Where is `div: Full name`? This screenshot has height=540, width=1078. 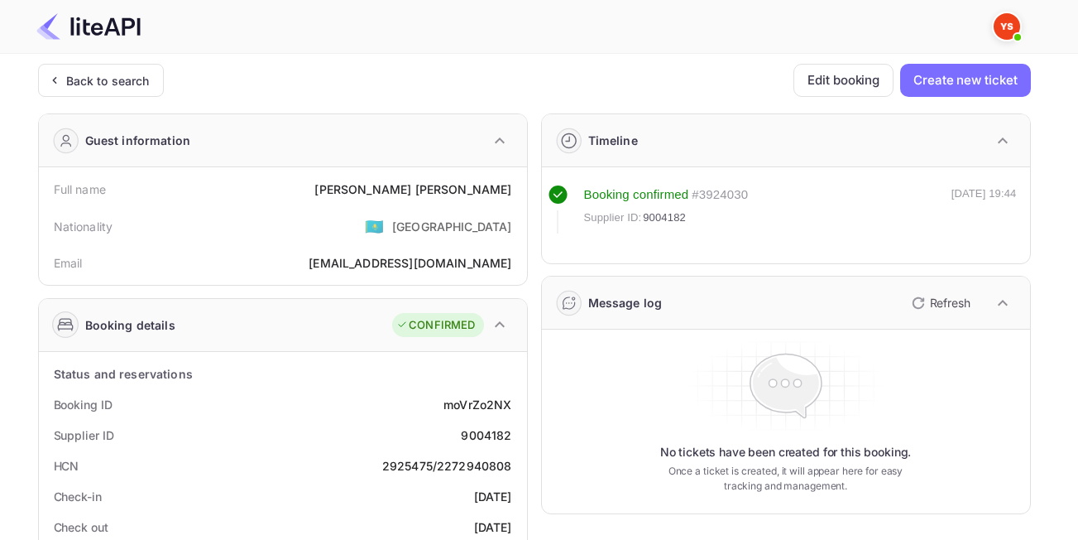 div: Full name is located at coordinates (79, 189).